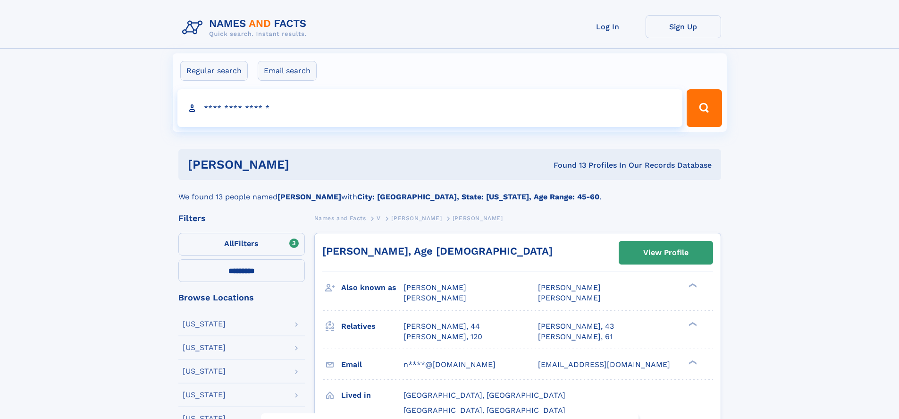 This screenshot has width=899, height=419. I want to click on a: Names and Facts, so click(340, 218).